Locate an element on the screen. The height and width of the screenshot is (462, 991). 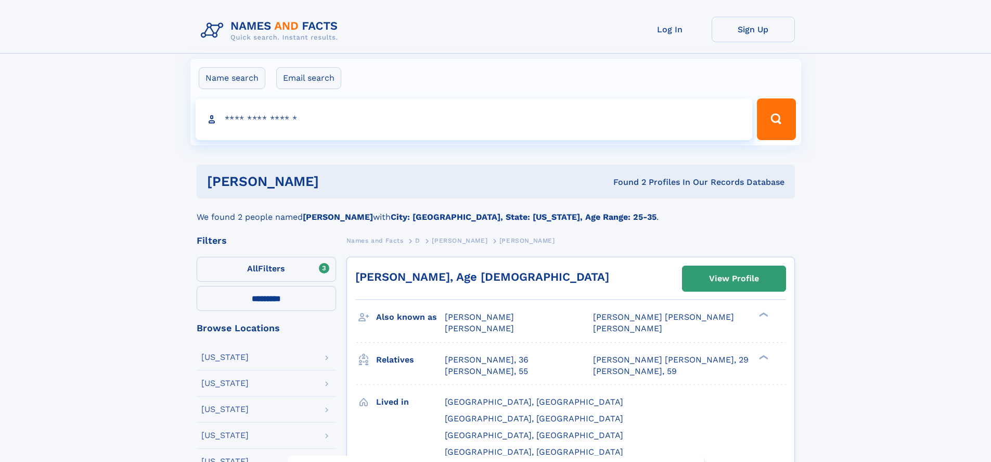
div: We found 2 people named with . is located at coordinates (496, 211).